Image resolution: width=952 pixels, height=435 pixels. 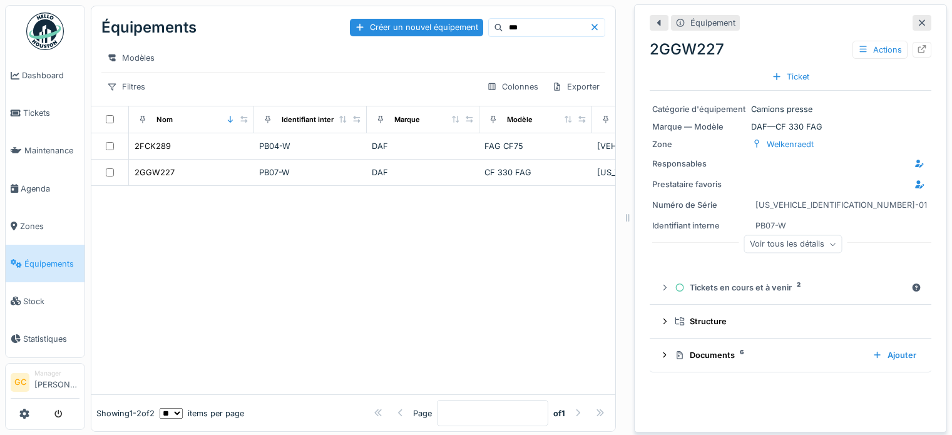 What do you see at coordinates (45, 113) in the screenshot?
I see `a: Tickets` at bounding box center [45, 113].